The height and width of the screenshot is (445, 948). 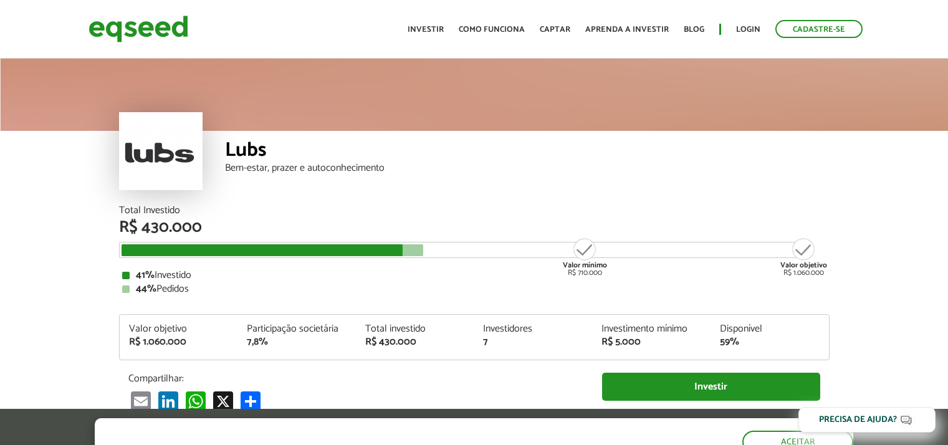 I want to click on a: Cadastre-se, so click(x=819, y=29).